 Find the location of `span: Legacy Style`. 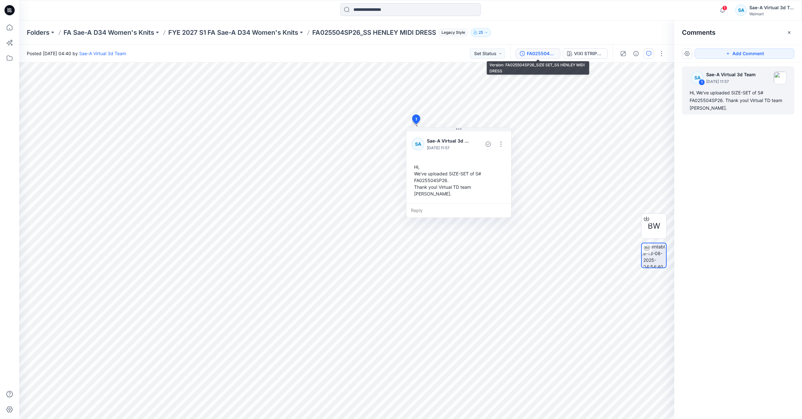

span: Legacy Style is located at coordinates (453, 33).